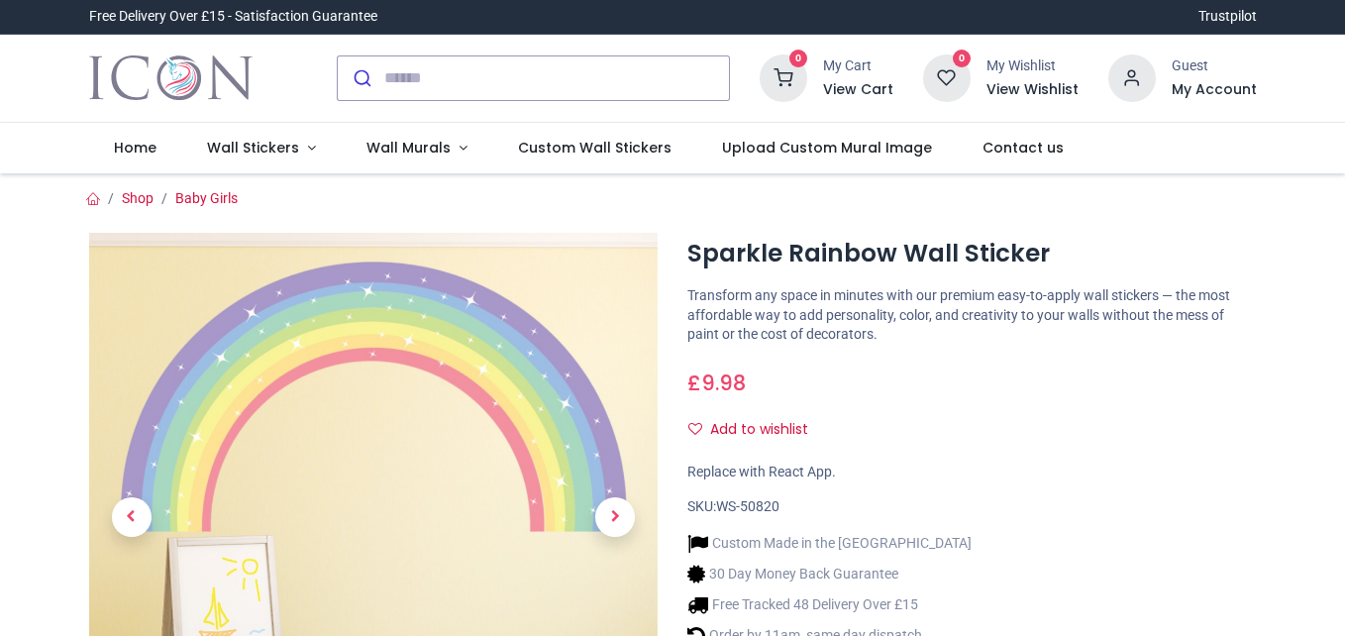 The height and width of the screenshot is (636, 1345). What do you see at coordinates (829, 604) in the screenshot?
I see `li: Free Tracked 48 Delivery Over £15` at bounding box center [829, 604].